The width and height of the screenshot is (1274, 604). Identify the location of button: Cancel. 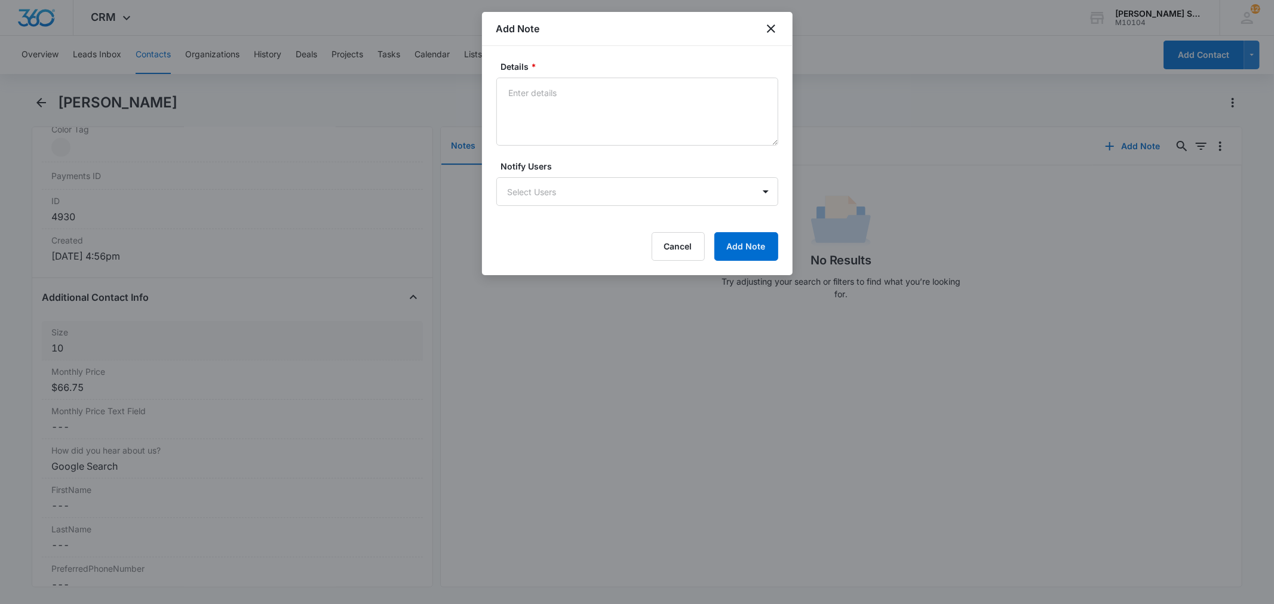
(678, 247).